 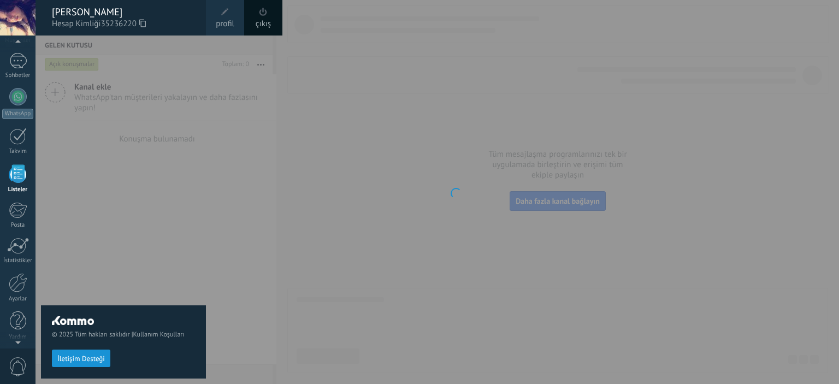 I want to click on div: WhatsApp, so click(x=17, y=114).